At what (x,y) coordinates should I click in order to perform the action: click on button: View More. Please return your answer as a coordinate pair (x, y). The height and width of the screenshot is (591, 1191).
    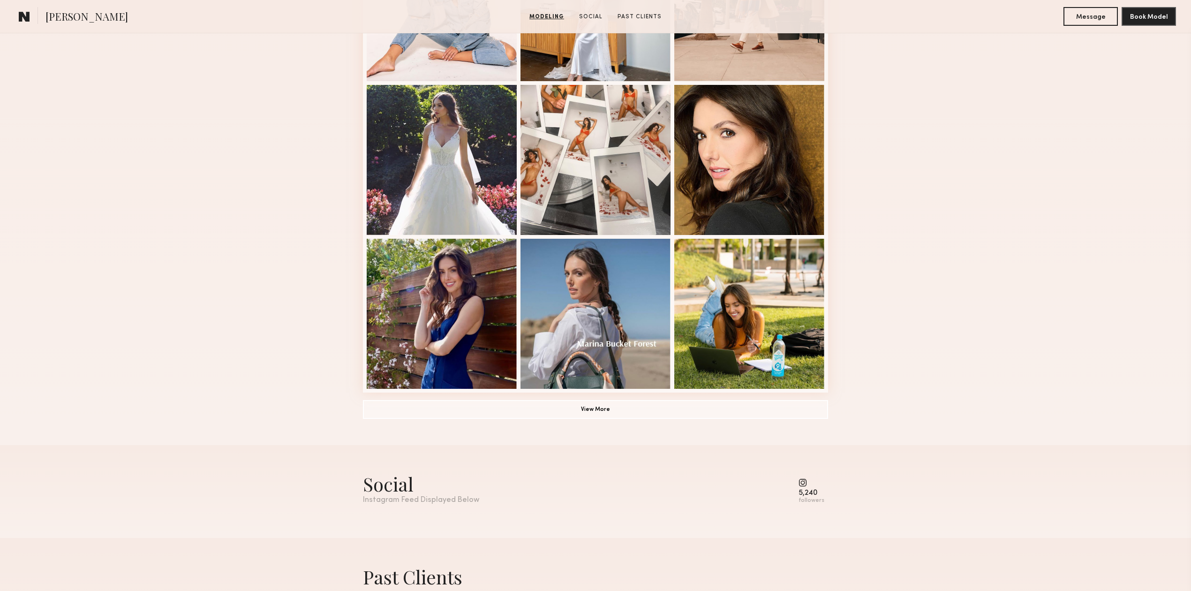
    Looking at the image, I should click on (595, 409).